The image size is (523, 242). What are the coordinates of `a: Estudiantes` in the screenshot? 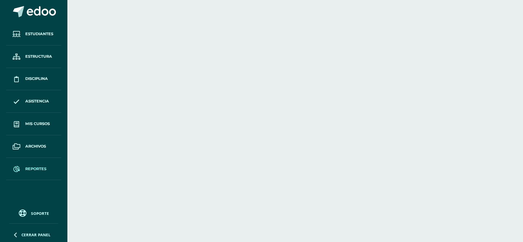 It's located at (34, 34).